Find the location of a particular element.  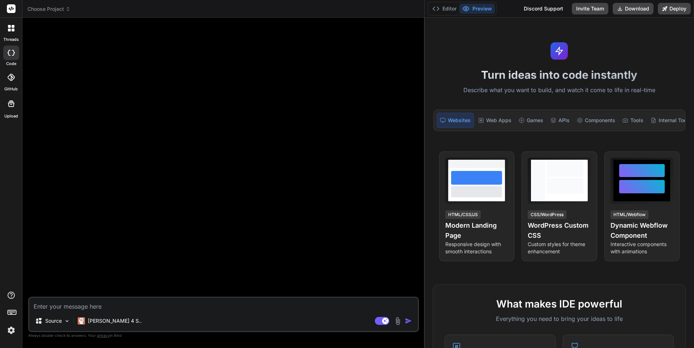

label: threads is located at coordinates (11, 39).